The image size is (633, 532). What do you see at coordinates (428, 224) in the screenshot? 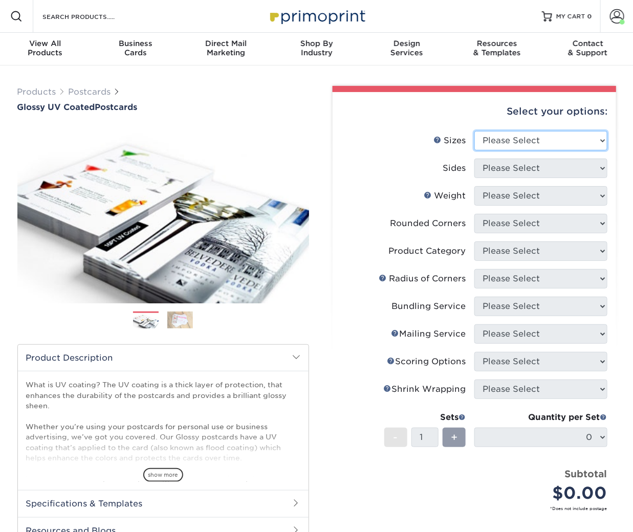
I see `div: Rounded Corners` at bounding box center [428, 224].